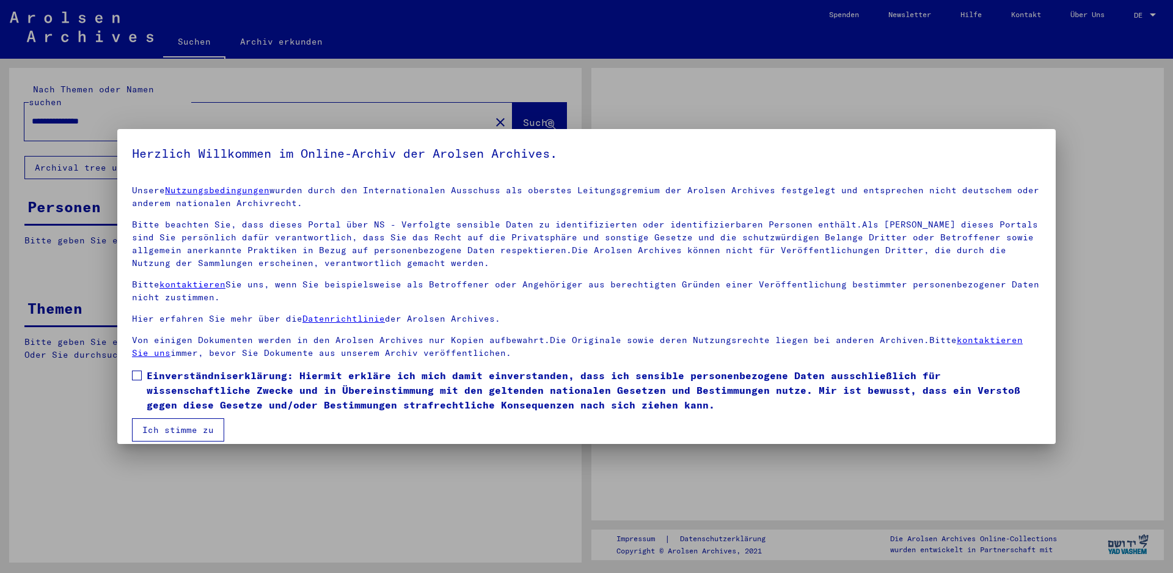  Describe the element at coordinates (587, 197) in the screenshot. I see `p: Unsere wurden durch den Internationalen Ausschuss als oberstes Leitungsgremium der Arolsen Archiv...` at that location.